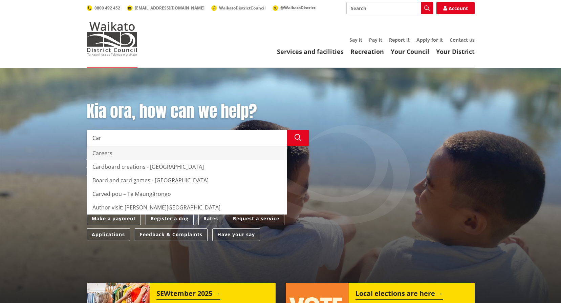 The height and width of the screenshot is (303, 561). I want to click on span: @WaikatoDistrict, so click(298, 7).